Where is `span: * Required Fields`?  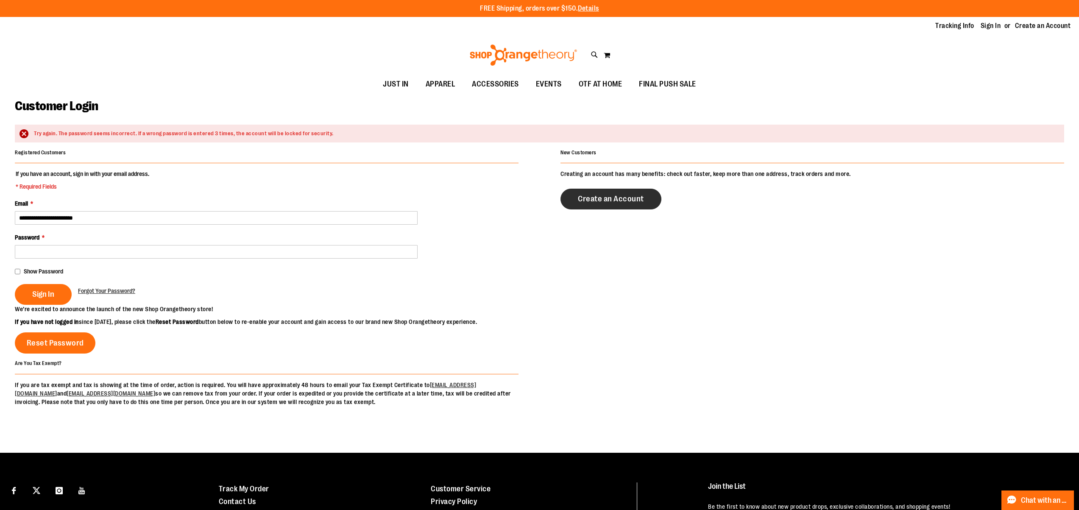 span: * Required Fields is located at coordinates (82, 186).